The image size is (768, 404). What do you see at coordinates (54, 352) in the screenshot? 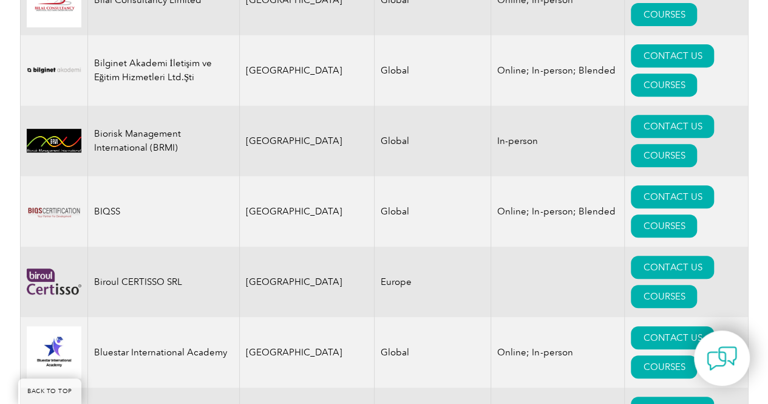
I see `img: 0db89cae-16d3-ed11-a7c7-0022481565fd-logo.jpg` at bounding box center [54, 352].